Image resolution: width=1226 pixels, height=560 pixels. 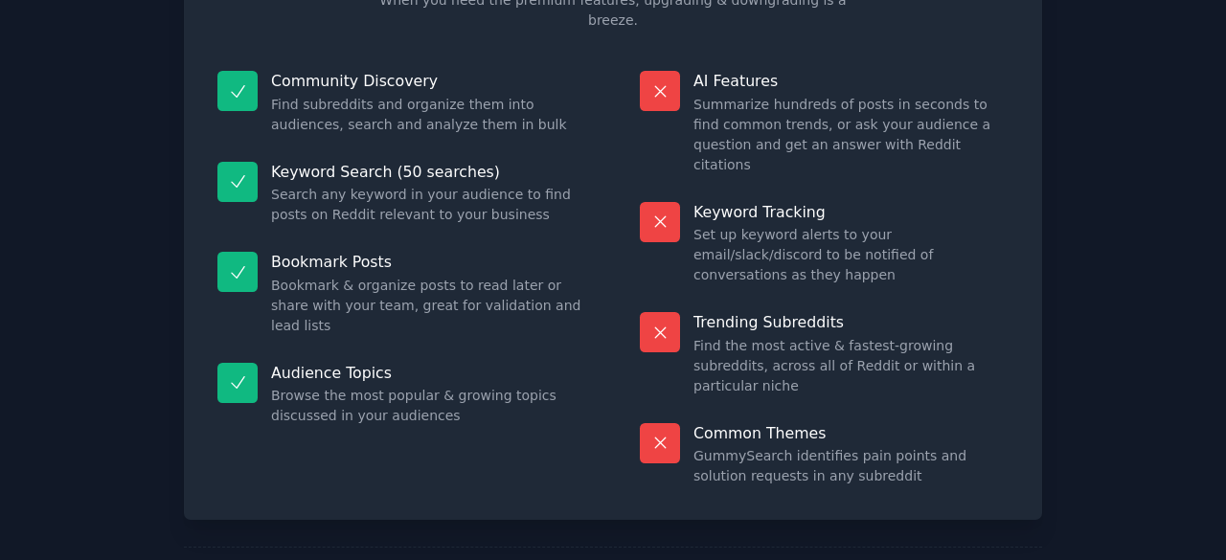 I want to click on dd: GummySearch identifies pain points and solution requests in any subreddit, so click(x=850, y=466).